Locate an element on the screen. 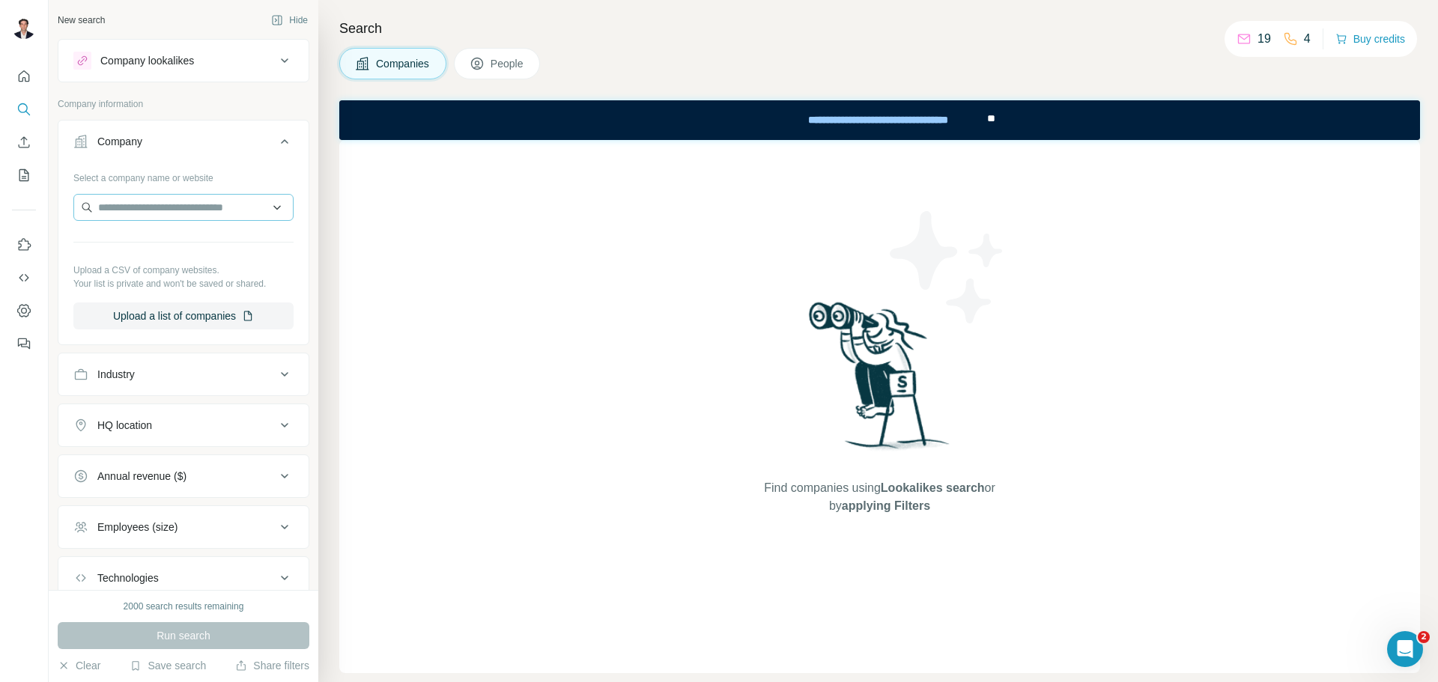 The image size is (1438, 682). button: Clear is located at coordinates (79, 666).